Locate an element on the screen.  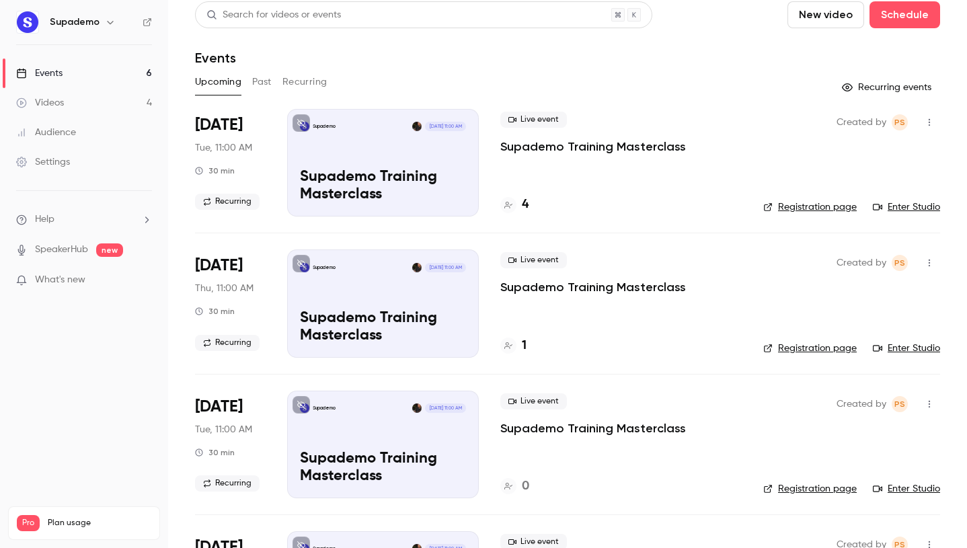
h1: Events is located at coordinates (215, 58).